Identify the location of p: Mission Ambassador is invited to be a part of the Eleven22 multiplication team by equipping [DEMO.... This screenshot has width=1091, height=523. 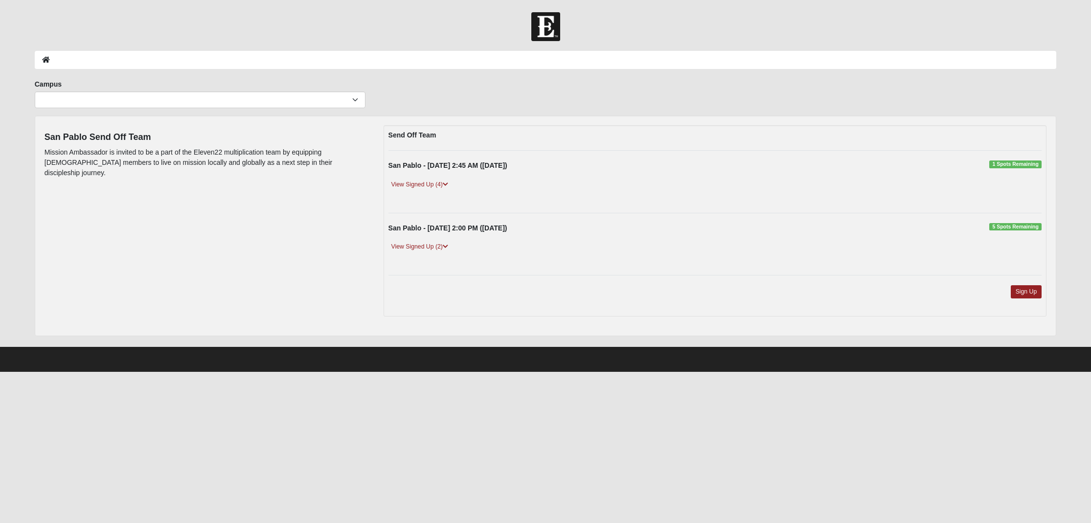
(207, 162).